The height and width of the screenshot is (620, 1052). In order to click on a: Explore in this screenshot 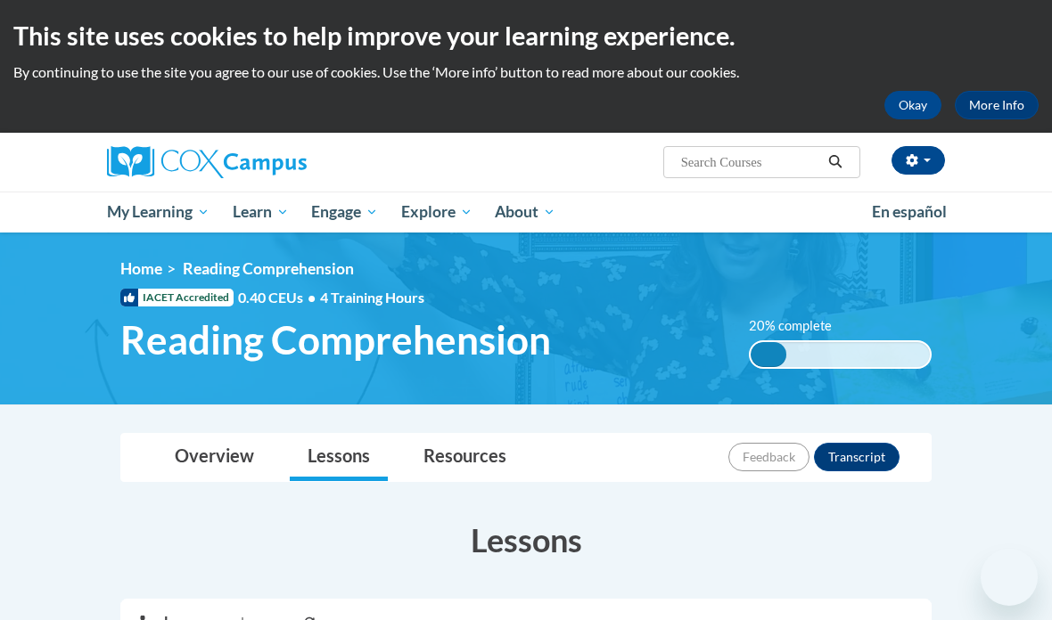, I will do `click(437, 212)`.